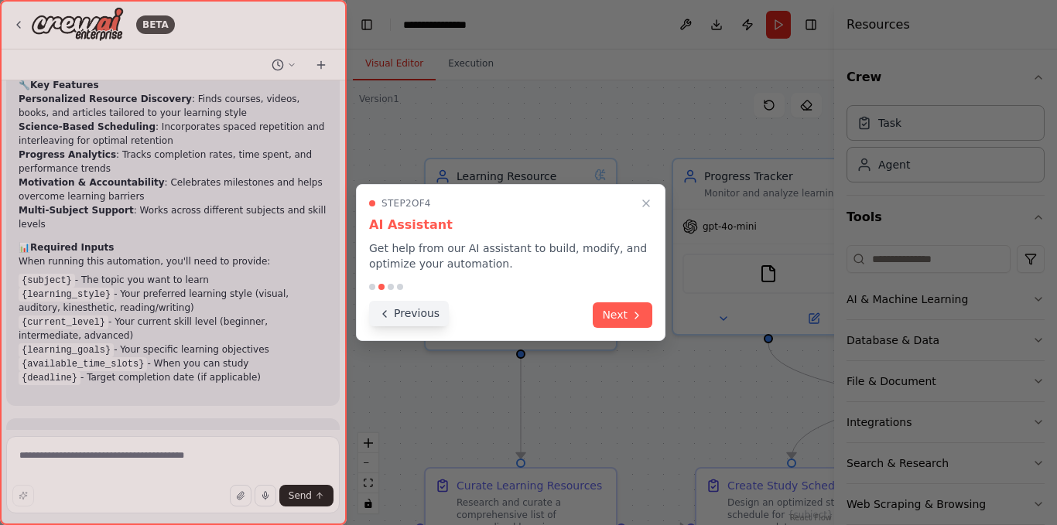 The image size is (1057, 525). Describe the element at coordinates (511, 225) in the screenshot. I see `h3: AI Assistant` at that location.